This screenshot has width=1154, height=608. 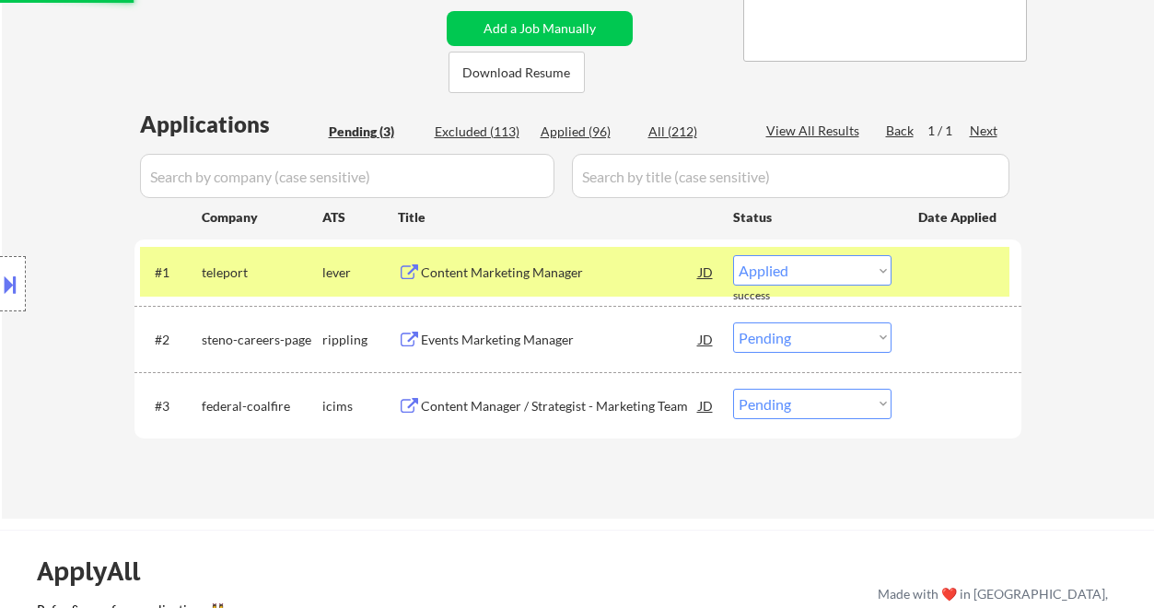 What do you see at coordinates (517, 72) in the screenshot?
I see `button: Download Resume` at bounding box center [517, 72].